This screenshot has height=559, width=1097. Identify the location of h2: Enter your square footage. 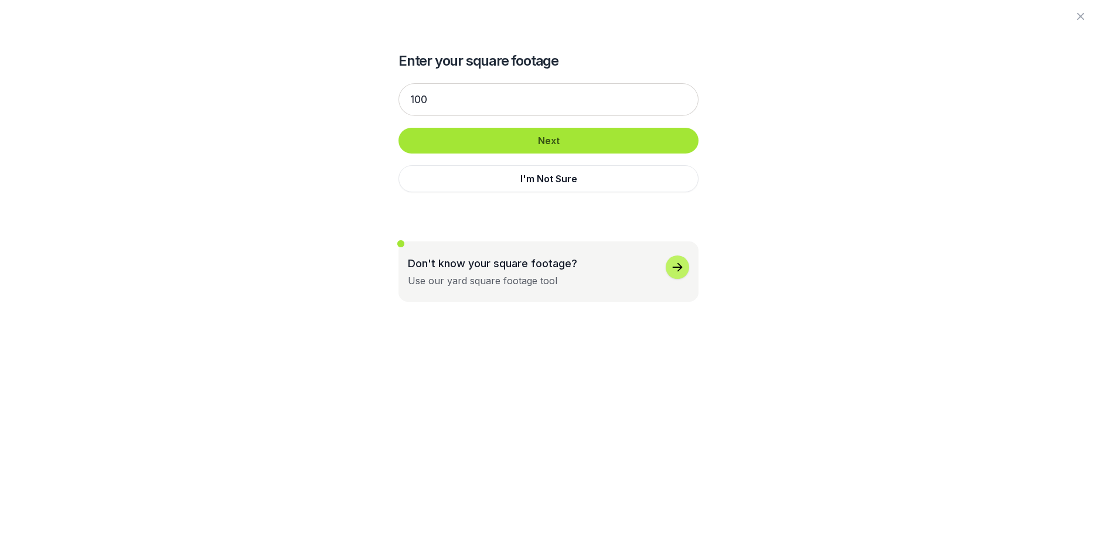
(549, 61).